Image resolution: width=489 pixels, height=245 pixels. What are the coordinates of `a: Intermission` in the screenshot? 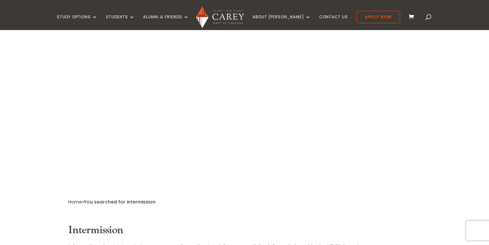 It's located at (96, 230).